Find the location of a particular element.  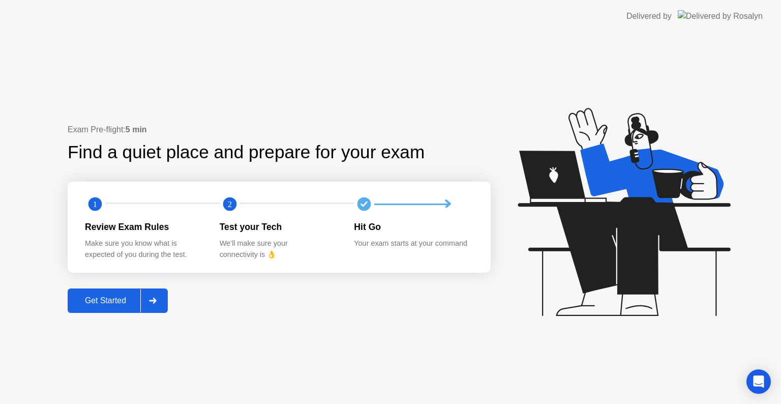

div: We’ll make sure your connectivity is 👌 is located at coordinates (279, 249).